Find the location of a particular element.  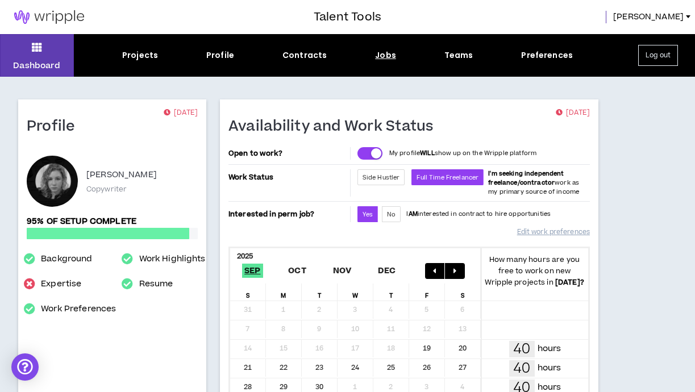

div: Projects is located at coordinates (140, 55).